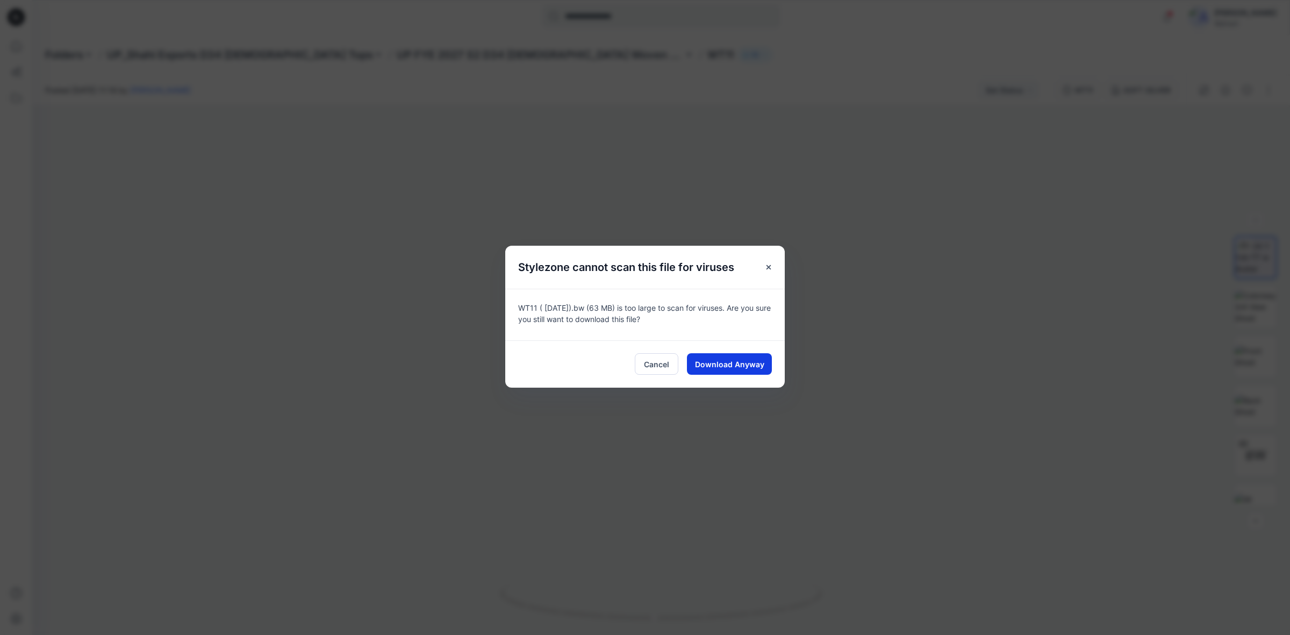  What do you see at coordinates (729, 364) in the screenshot?
I see `button: Download Anyway` at bounding box center [729, 364].